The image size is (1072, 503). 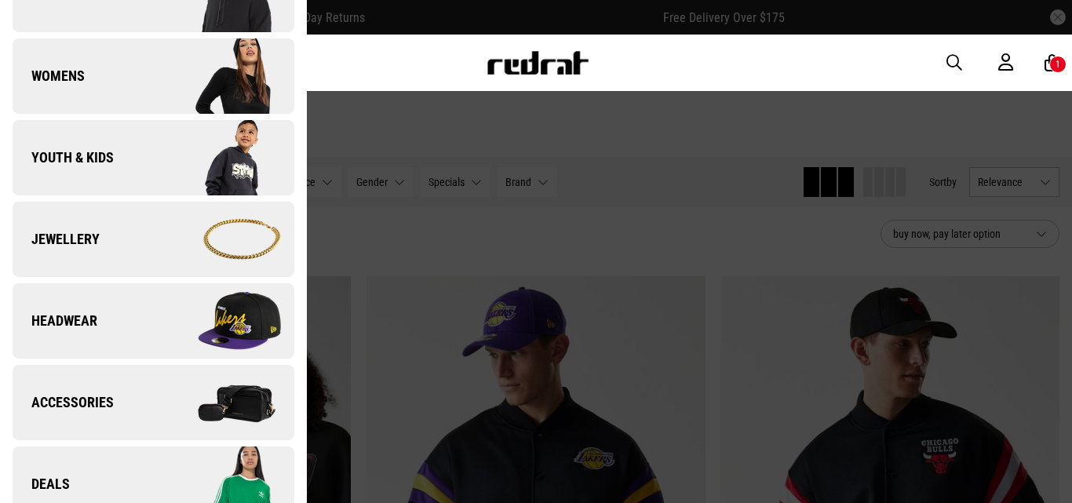 What do you see at coordinates (1058, 64) in the screenshot?
I see `div: 1` at bounding box center [1058, 64].